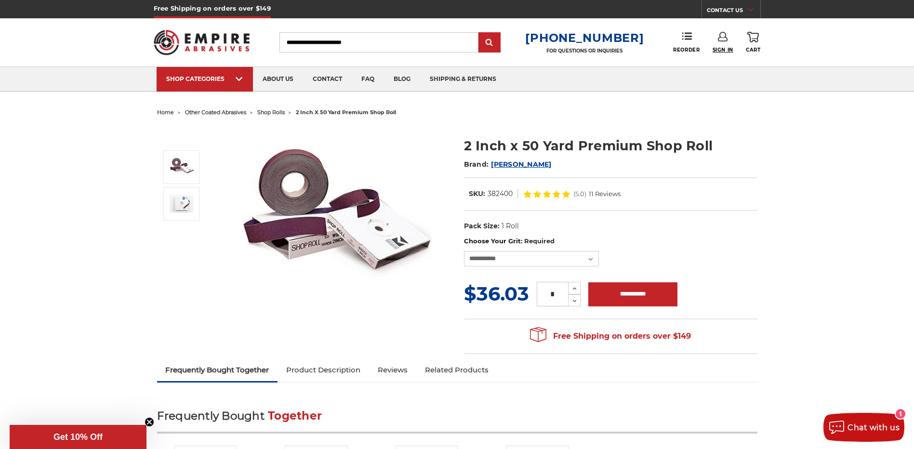  Describe the element at coordinates (295, 416) in the screenshot. I see `span: Together` at that location.